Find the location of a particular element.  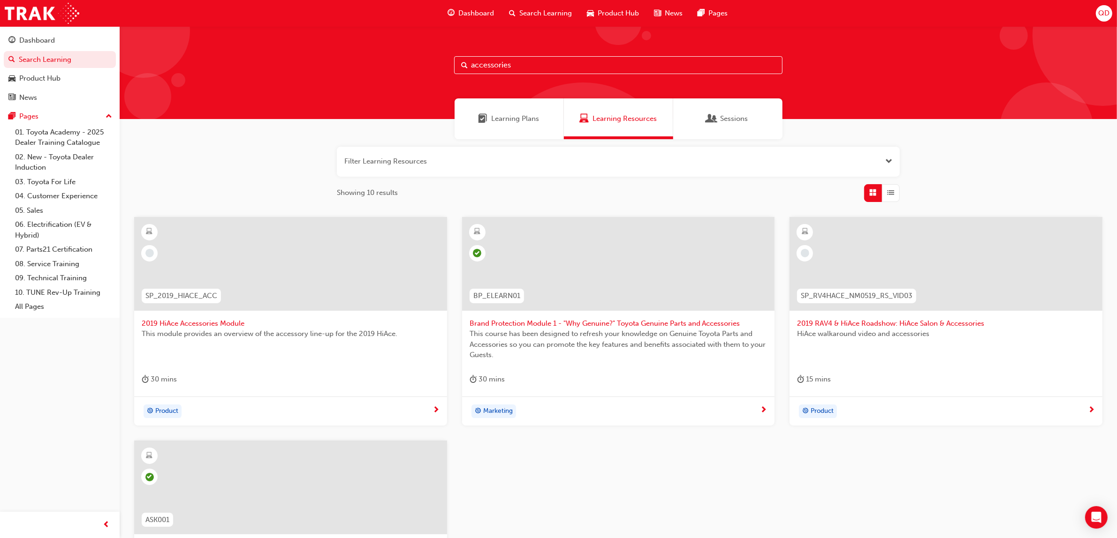

span: Search Learning is located at coordinates (545, 13).